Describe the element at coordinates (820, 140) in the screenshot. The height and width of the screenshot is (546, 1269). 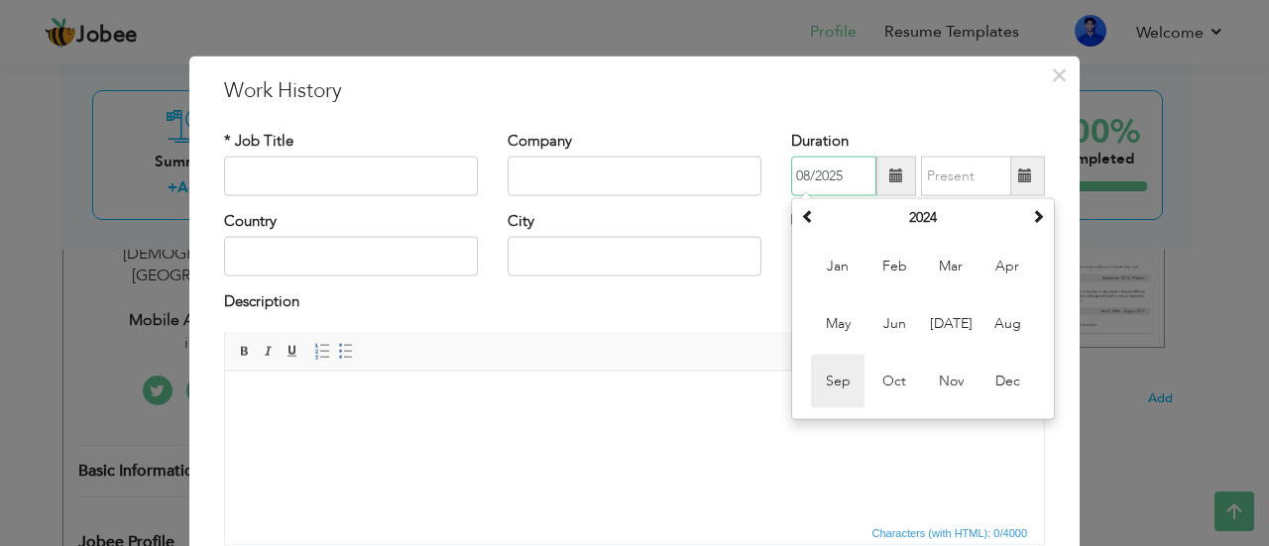
I see `label: Duration` at that location.